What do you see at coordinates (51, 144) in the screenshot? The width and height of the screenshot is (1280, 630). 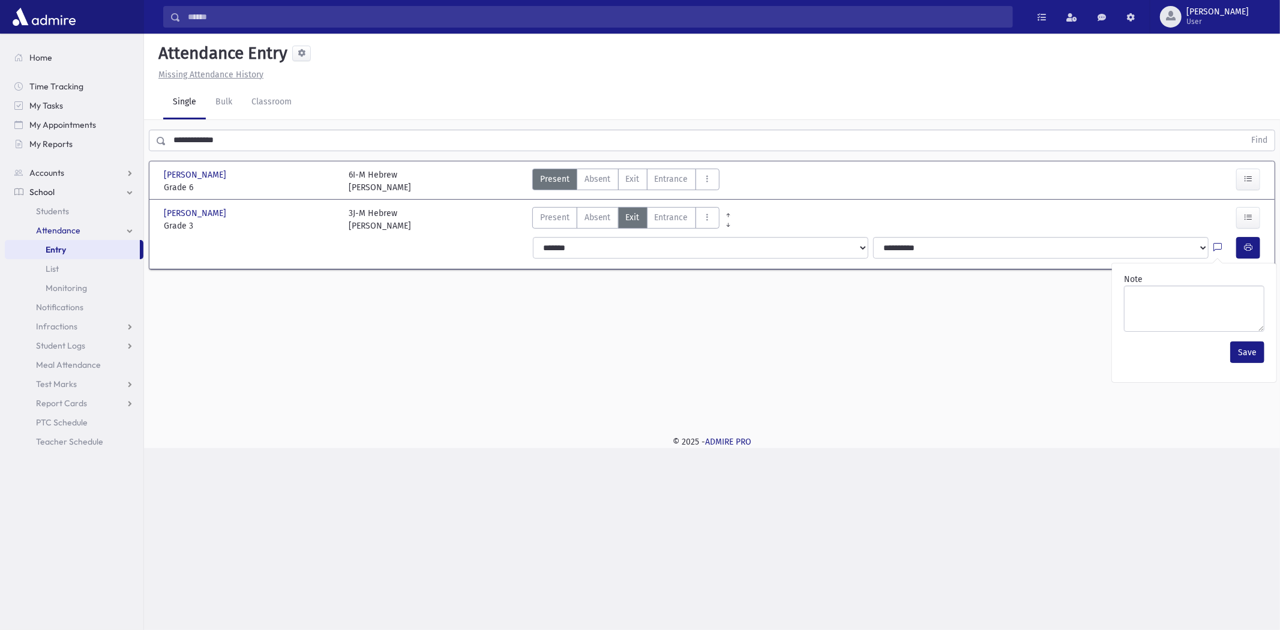 I see `span: My Reports` at bounding box center [51, 144].